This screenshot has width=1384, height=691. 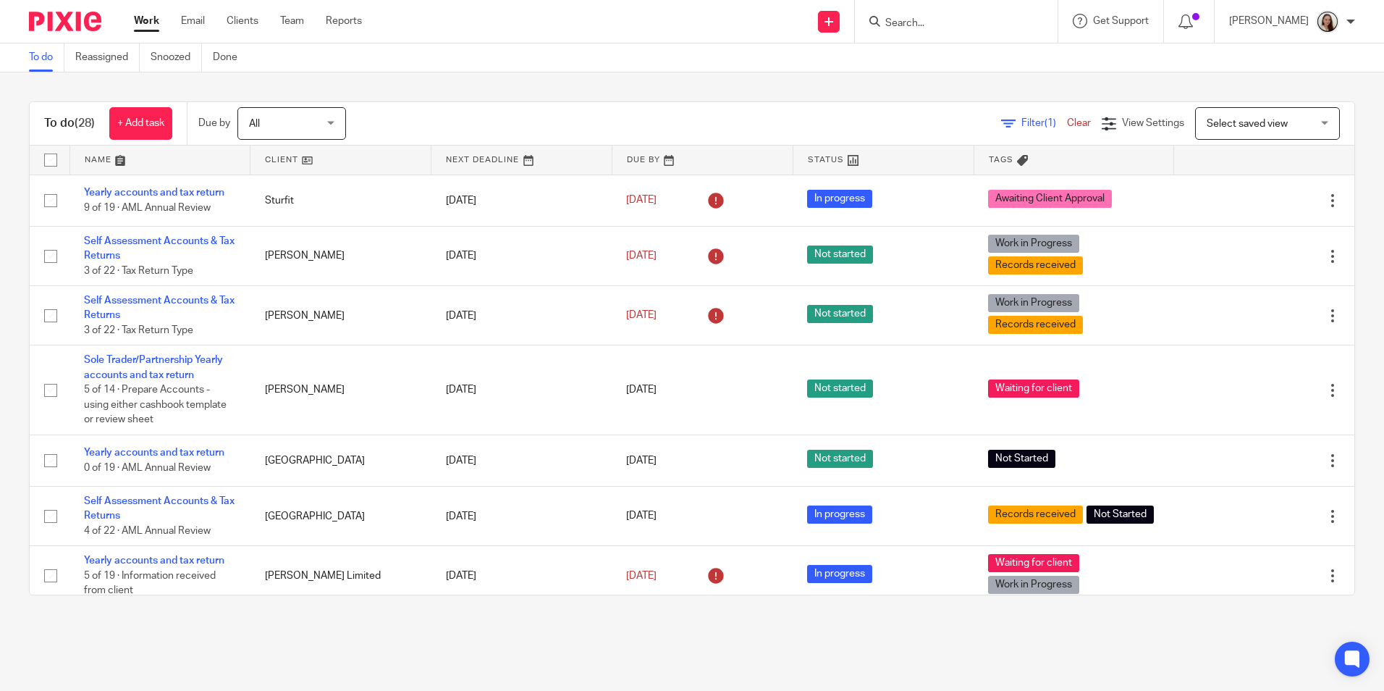 I want to click on span: 0 of 19 · AML Annual Review, so click(x=147, y=468).